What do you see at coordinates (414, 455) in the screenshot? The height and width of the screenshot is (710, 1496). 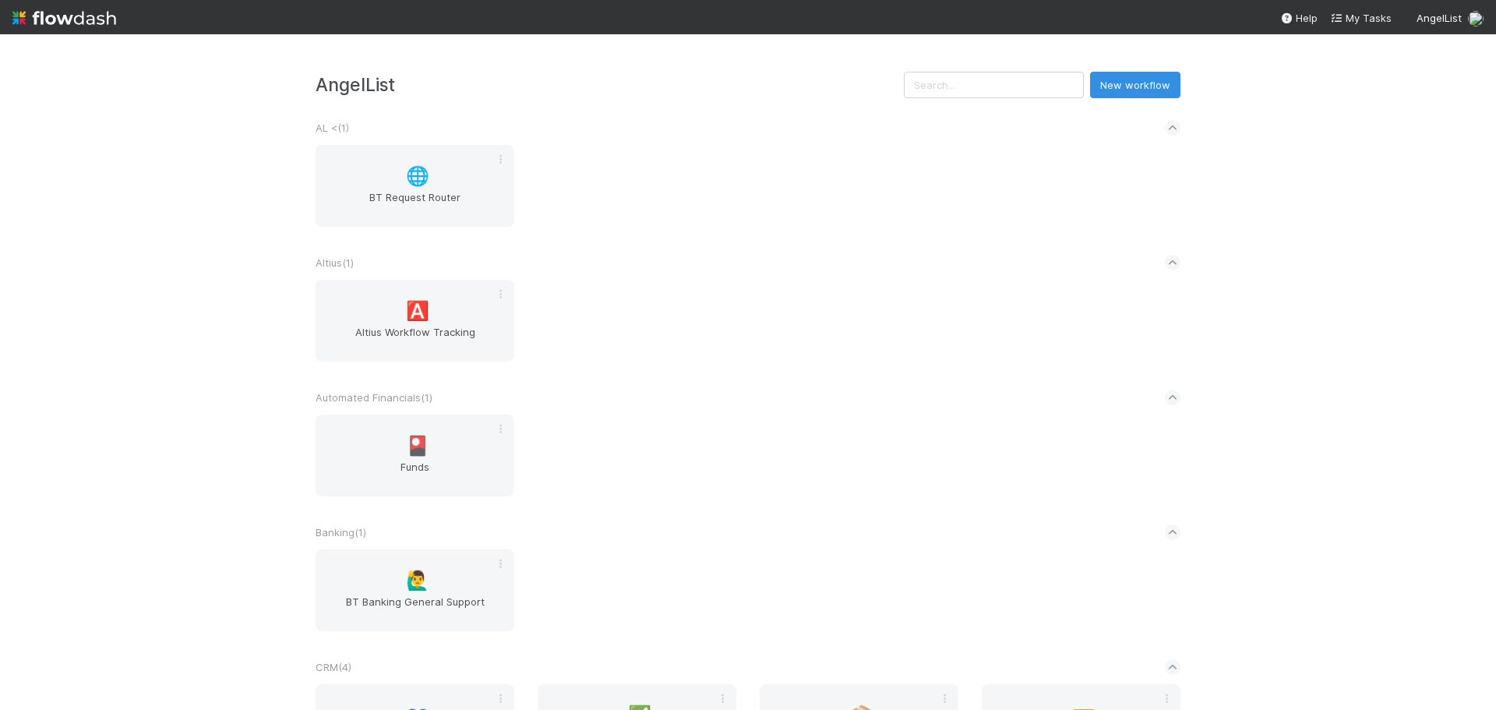 I see `a: 🎴Funds` at bounding box center [414, 455].